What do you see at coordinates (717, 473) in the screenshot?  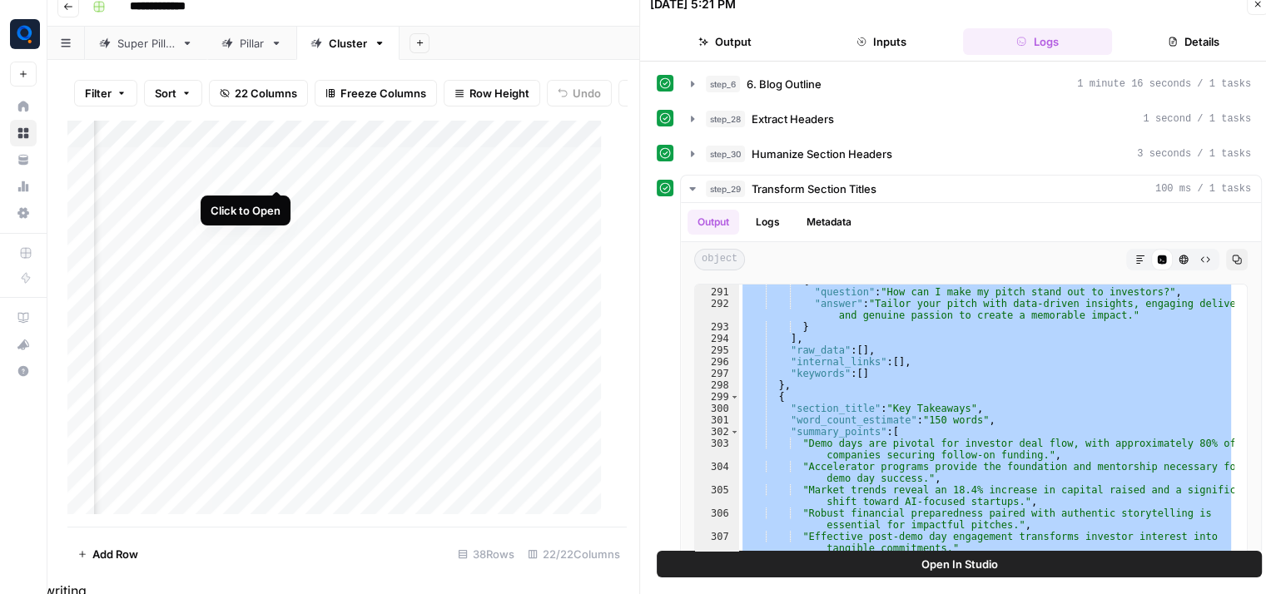 I see `div: 304` at bounding box center [717, 473].